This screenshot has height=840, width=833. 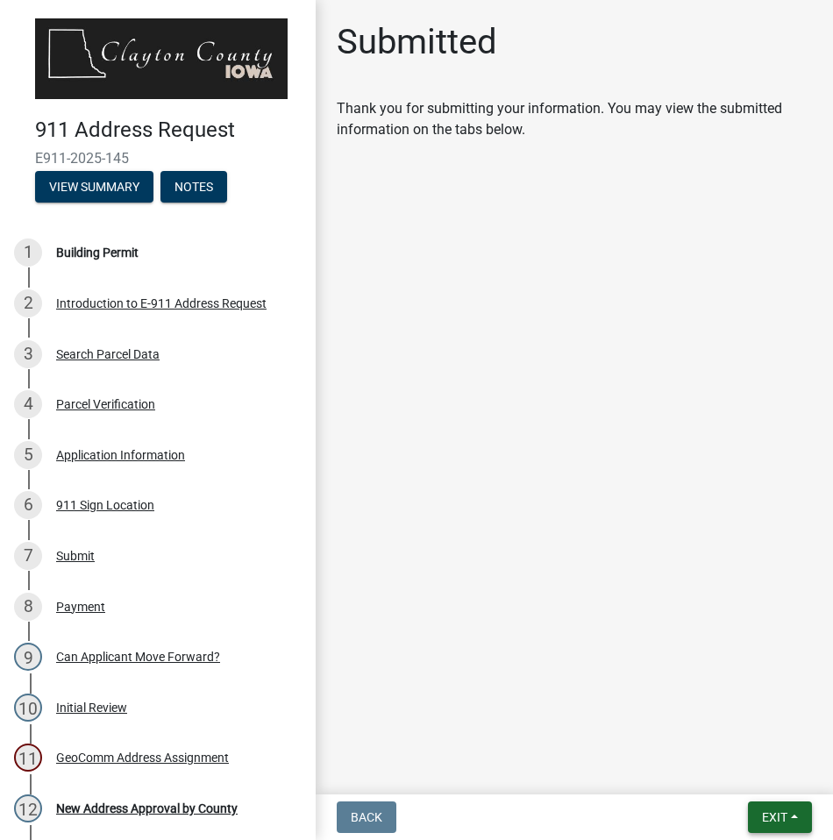 What do you see at coordinates (774, 817) in the screenshot?
I see `span: Exit` at bounding box center [774, 817].